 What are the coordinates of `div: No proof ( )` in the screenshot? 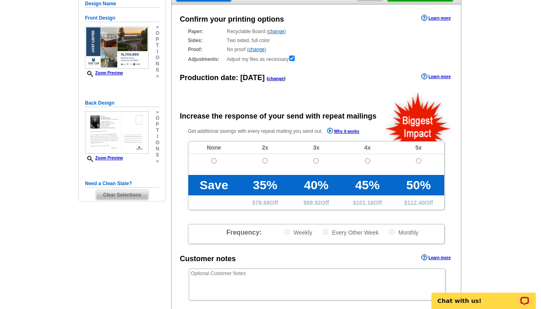 It's located at (316, 49).